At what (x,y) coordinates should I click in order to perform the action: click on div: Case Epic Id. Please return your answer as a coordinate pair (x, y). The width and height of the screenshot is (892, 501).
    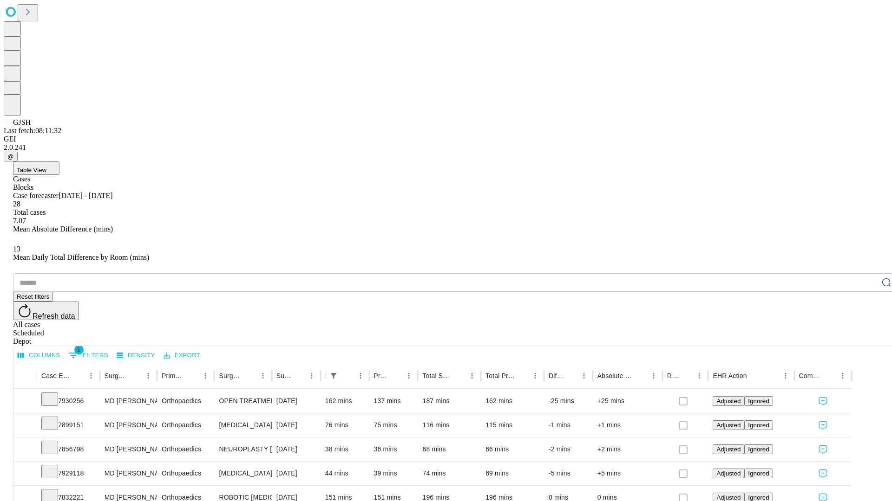
    Looking at the image, I should click on (56, 376).